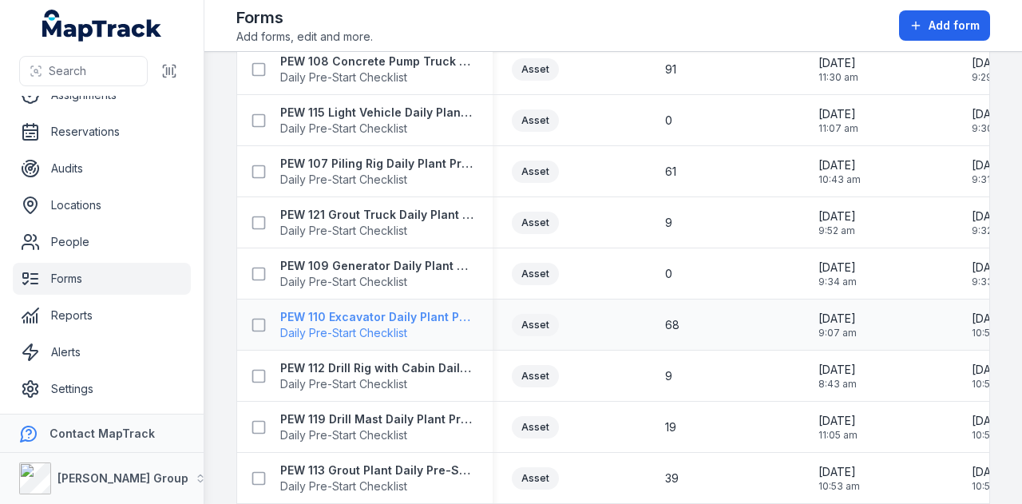  Describe the element at coordinates (102, 26) in the screenshot. I see `a: MapTrack` at that location.